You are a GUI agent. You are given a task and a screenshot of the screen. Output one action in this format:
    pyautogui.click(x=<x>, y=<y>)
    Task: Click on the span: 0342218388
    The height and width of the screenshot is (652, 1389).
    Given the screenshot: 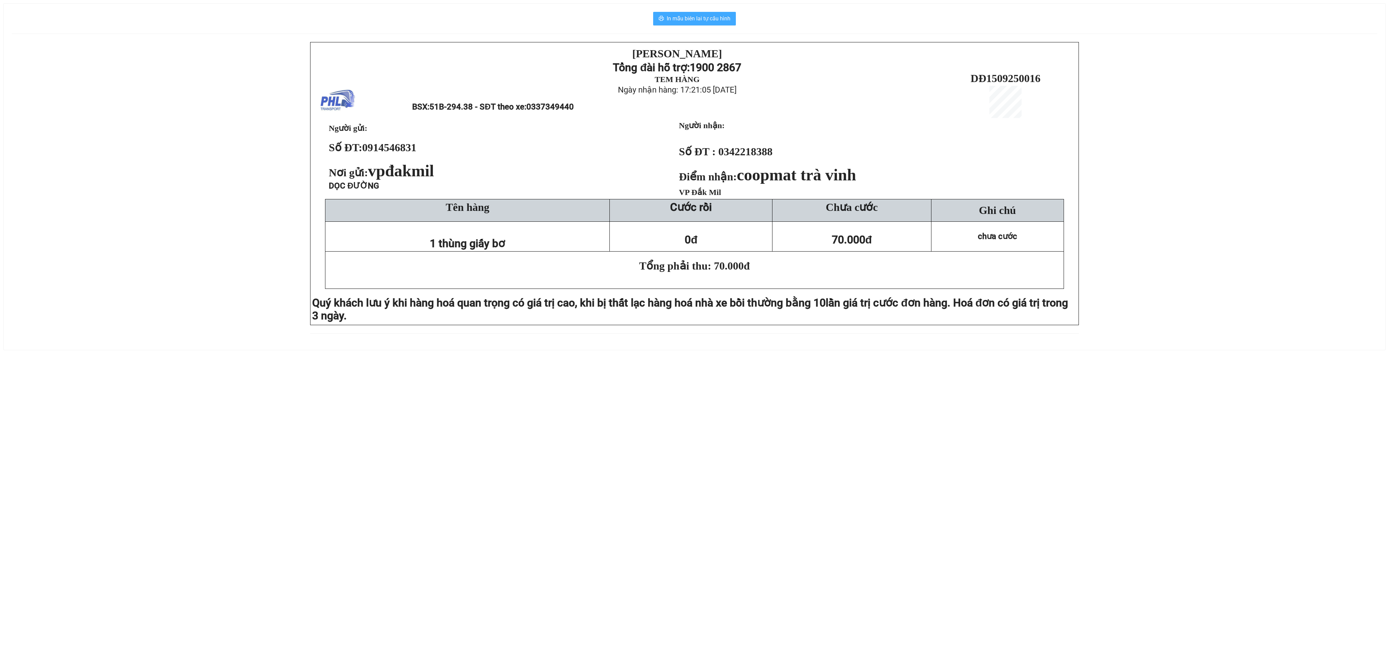 What is the action you would take?
    pyautogui.click(x=745, y=151)
    